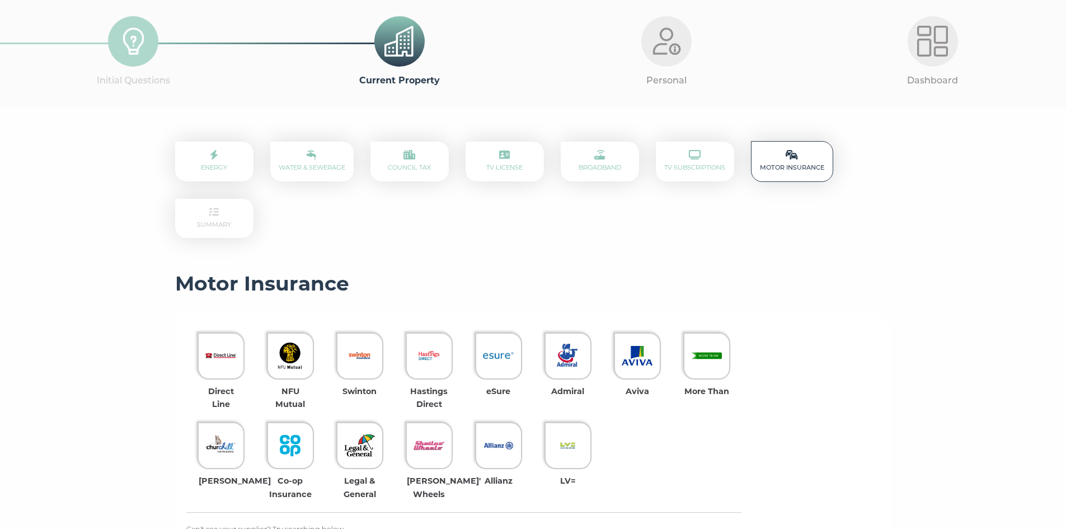  I want to click on h3: Motor Insurance, so click(533, 284).